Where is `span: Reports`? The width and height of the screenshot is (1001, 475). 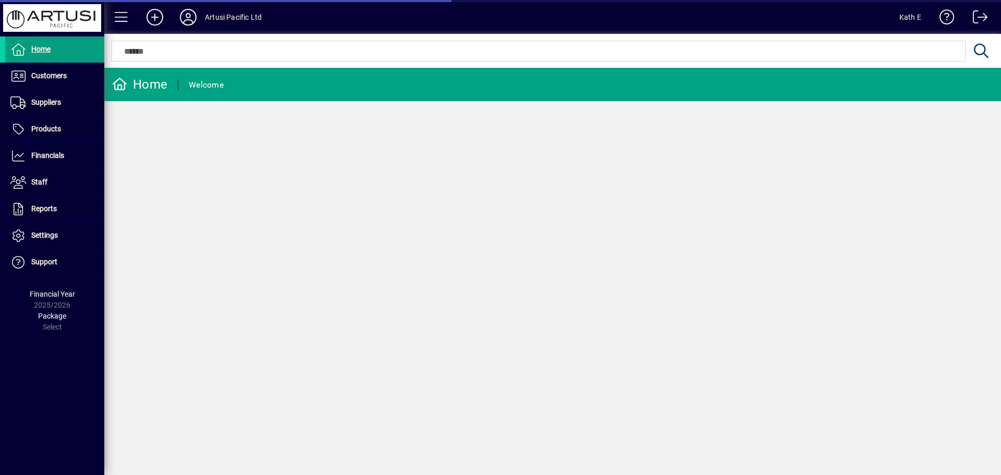
span: Reports is located at coordinates (44, 208).